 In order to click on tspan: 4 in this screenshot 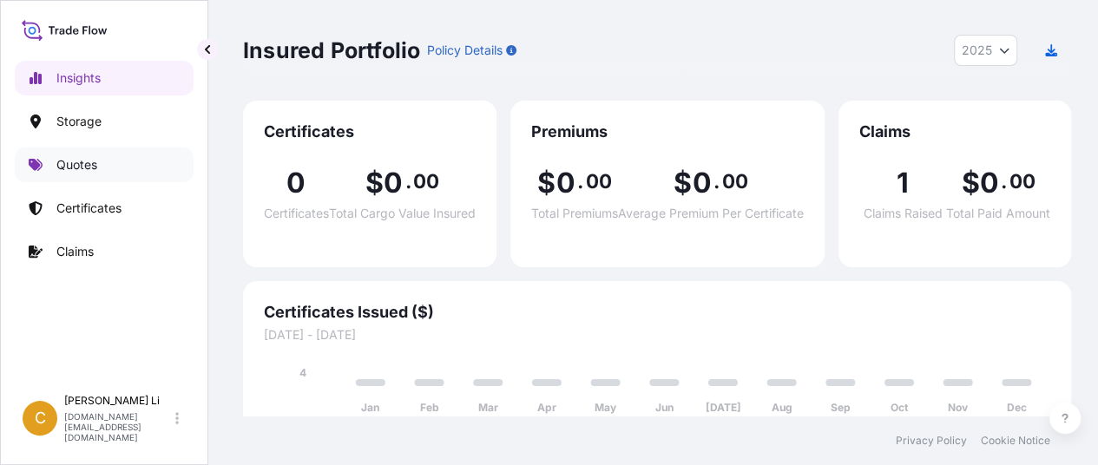, I will do `click(303, 372)`.